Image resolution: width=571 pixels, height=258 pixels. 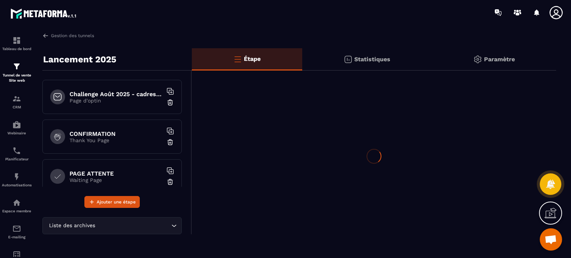 I want to click on p: Tableau de bord, so click(x=17, y=49).